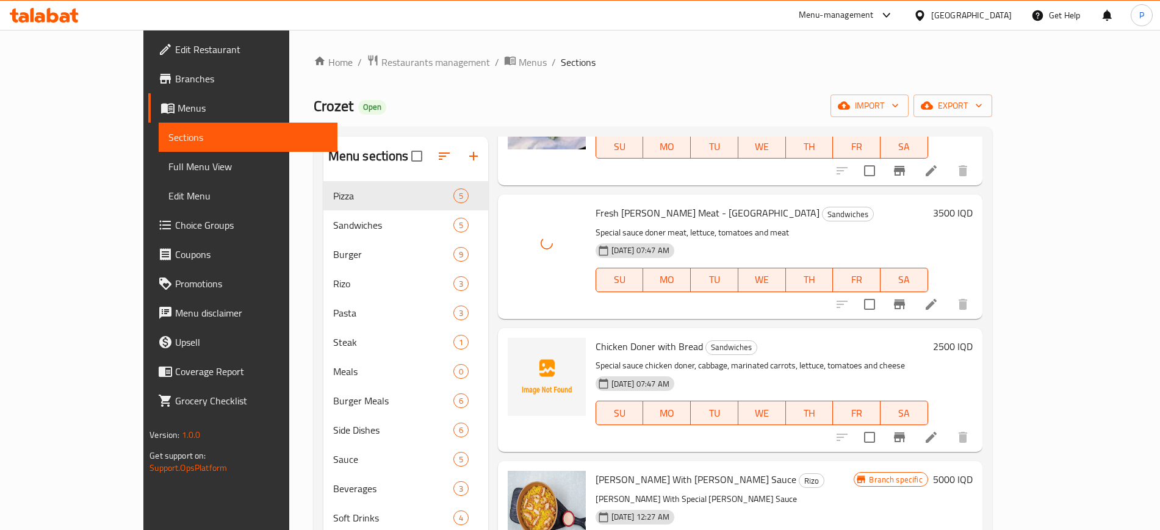  I want to click on span: Burger, so click(393, 254).